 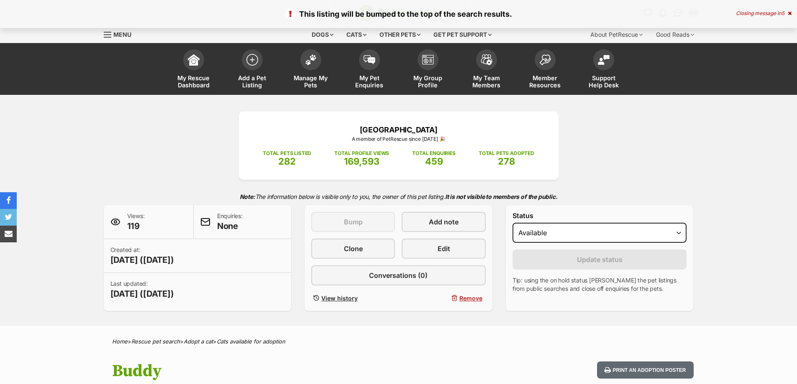 I want to click on a: Add a Pet Listing, so click(x=252, y=70).